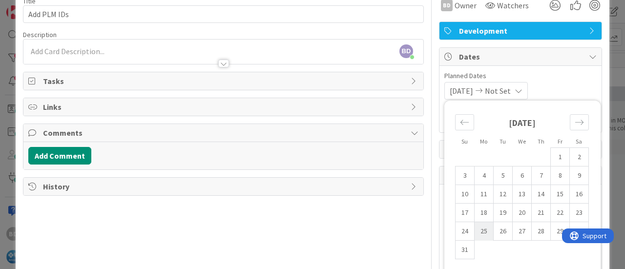 This screenshot has width=625, height=269. What do you see at coordinates (522, 231) in the screenshot?
I see `td: Choose Wednesday, 08/27/2025 12:00 PM as your check-in date. It’s available.` at bounding box center [522, 231].